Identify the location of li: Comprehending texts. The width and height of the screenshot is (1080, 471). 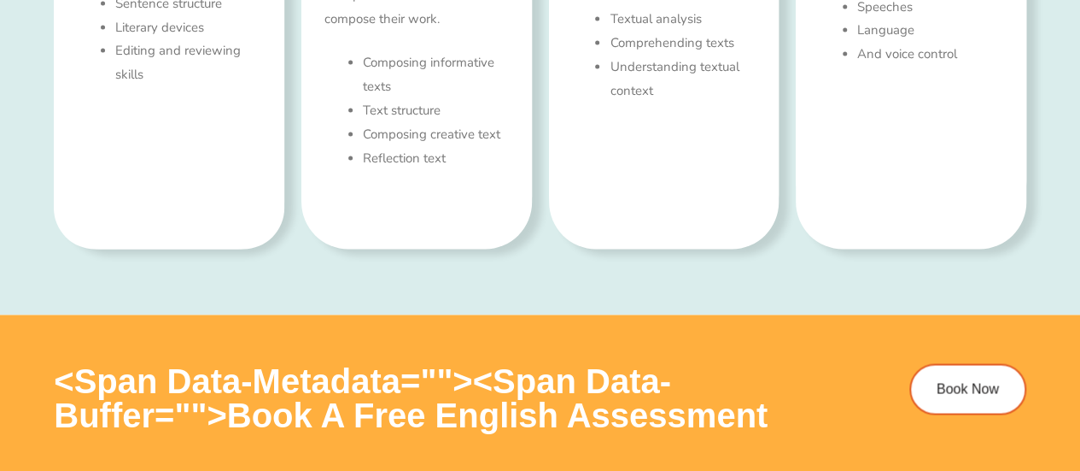
(682, 44).